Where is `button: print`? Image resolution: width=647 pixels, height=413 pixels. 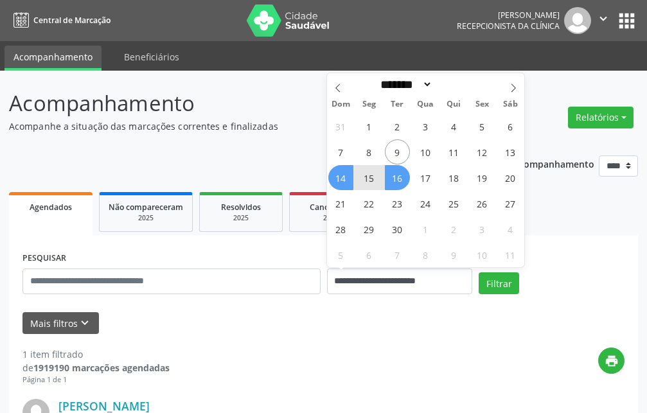 button: print is located at coordinates (611, 361).